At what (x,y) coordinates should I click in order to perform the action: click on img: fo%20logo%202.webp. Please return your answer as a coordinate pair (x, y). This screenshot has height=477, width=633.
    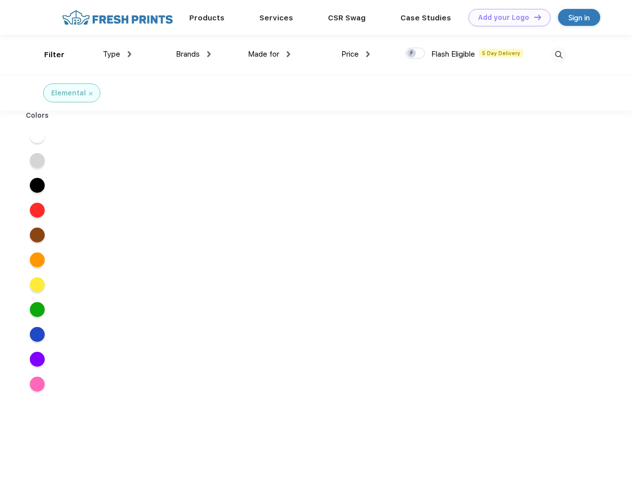
    Looking at the image, I should click on (117, 17).